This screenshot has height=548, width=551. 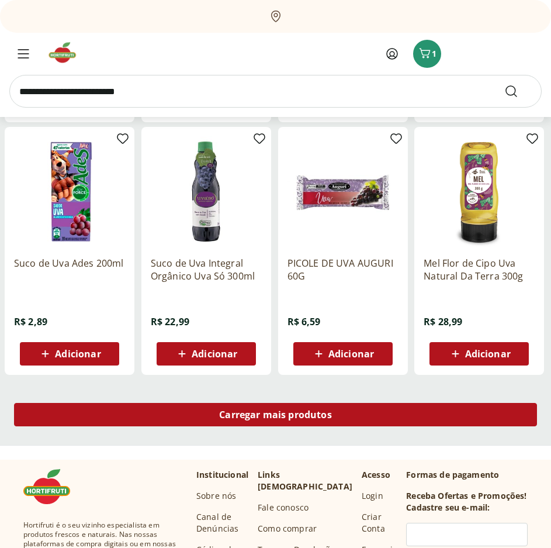 I want to click on img: Mel Flor de Cipo Uva Natural Da Terra 300g, so click(x=479, y=192).